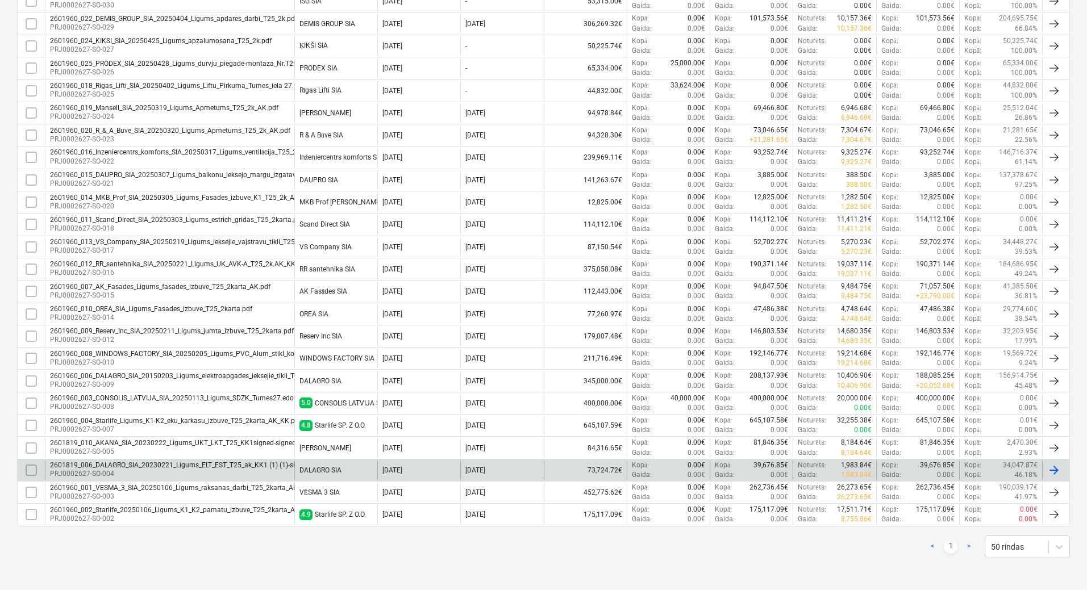 The height and width of the screenshot is (590, 1087). I want to click on p: 93,252.74€, so click(937, 152).